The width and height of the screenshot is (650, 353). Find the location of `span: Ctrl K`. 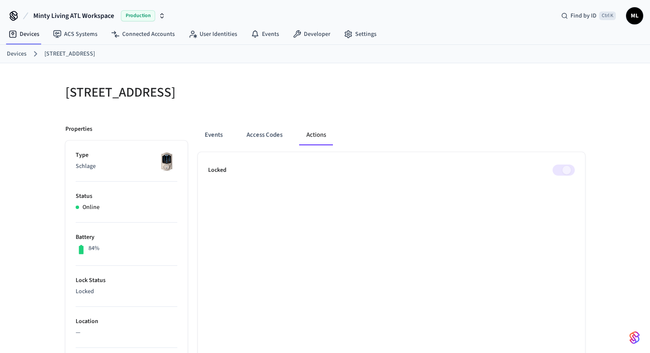

span: Ctrl K is located at coordinates (607, 16).